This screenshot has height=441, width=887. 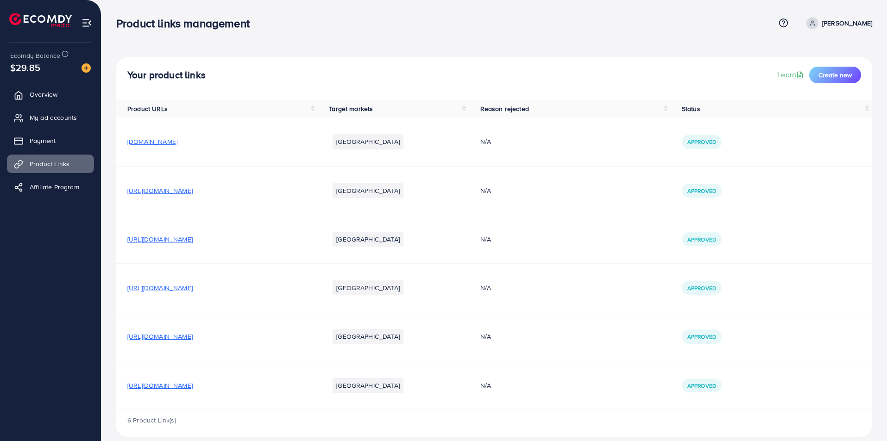 I want to click on a: logo, so click(x=40, y=20).